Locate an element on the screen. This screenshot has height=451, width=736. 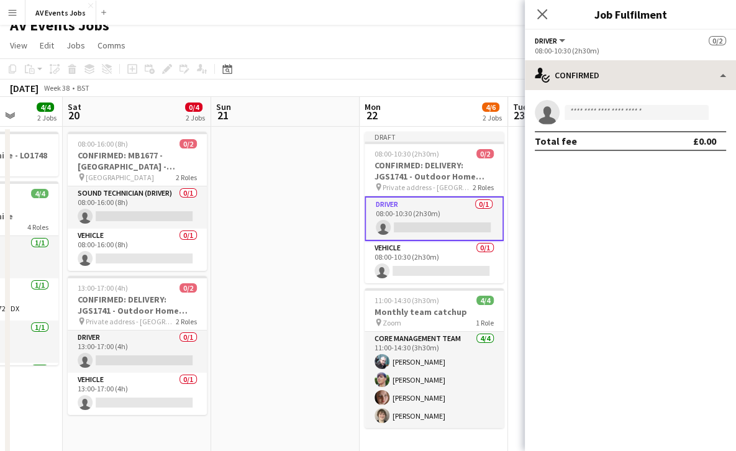
button: AV Events Jobs is located at coordinates (61, 12).